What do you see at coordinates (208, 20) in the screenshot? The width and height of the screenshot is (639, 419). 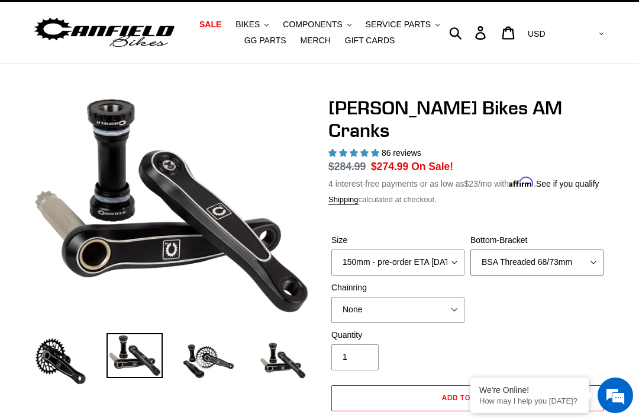 I see `div: Minimize live chat window` at bounding box center [208, 20].